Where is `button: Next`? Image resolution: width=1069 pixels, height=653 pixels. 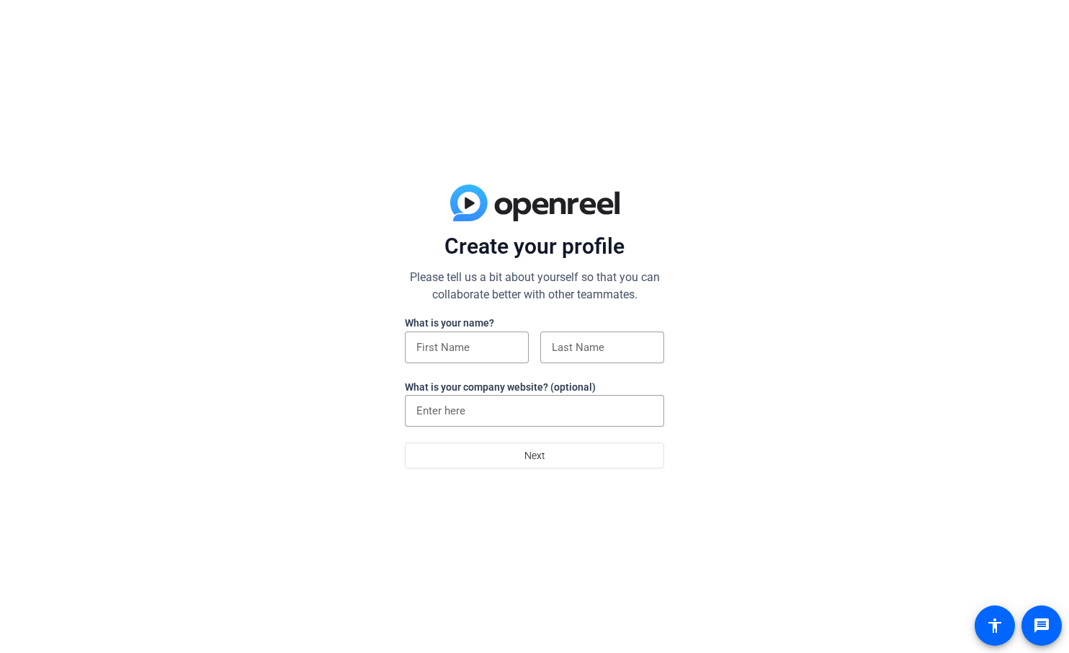 button: Next is located at coordinates (535, 455).